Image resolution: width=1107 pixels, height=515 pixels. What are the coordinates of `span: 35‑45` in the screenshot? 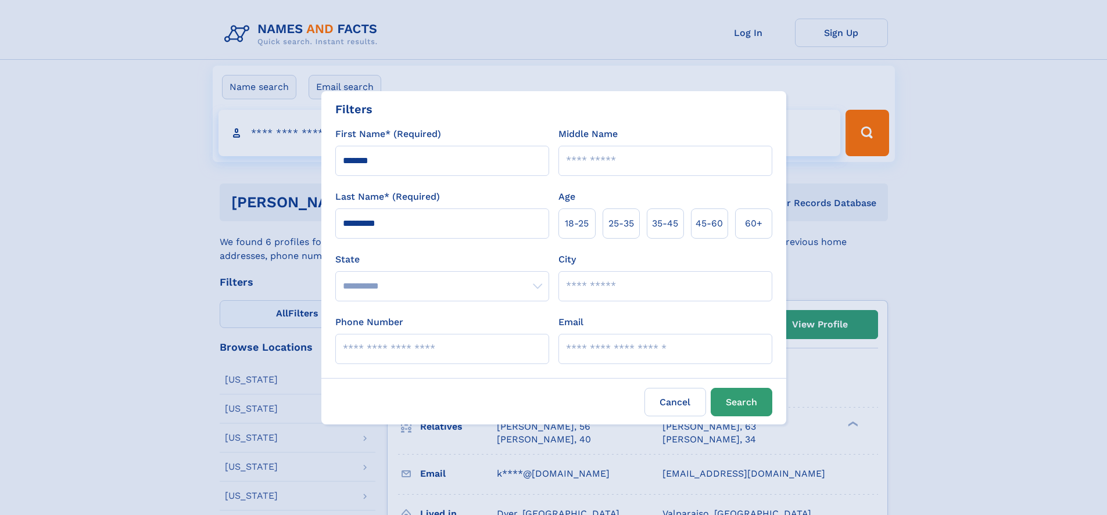 It's located at (665, 224).